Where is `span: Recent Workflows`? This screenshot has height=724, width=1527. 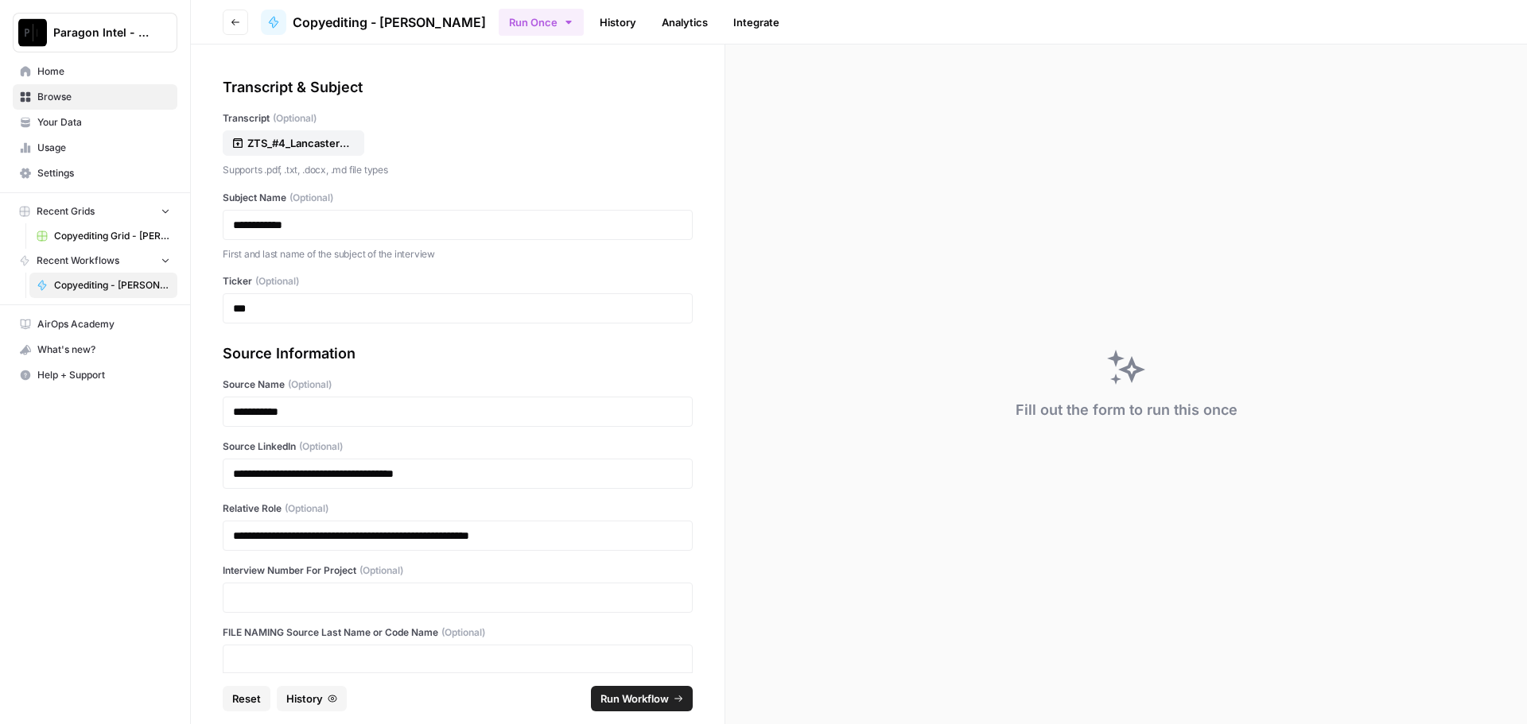
span: Recent Workflows is located at coordinates (78, 261).